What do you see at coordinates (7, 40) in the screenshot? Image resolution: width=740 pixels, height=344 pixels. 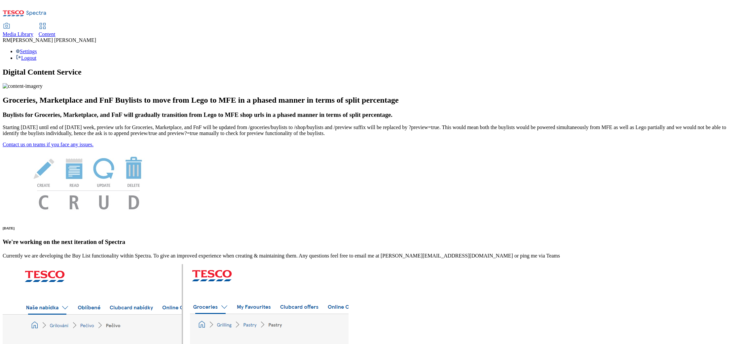 I see `span: RM` at bounding box center [7, 40].